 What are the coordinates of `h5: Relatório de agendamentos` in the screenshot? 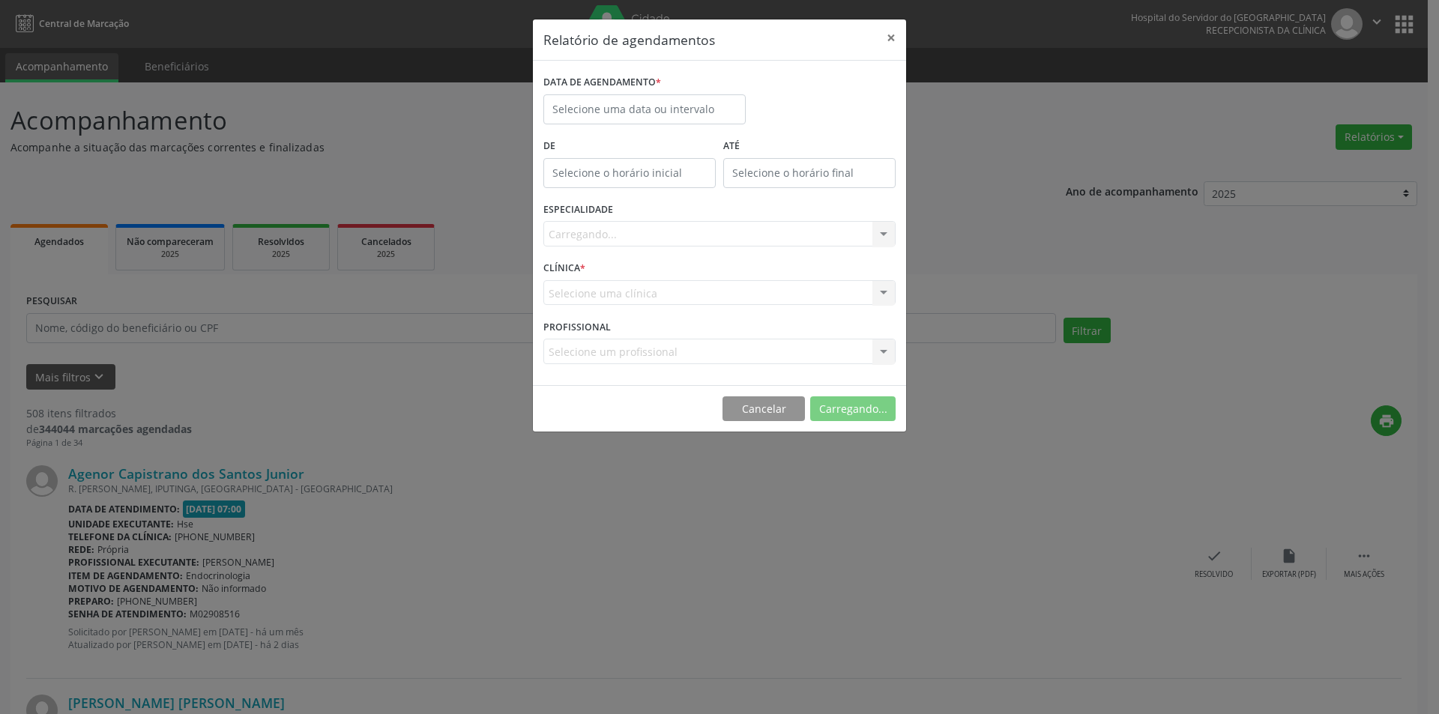 It's located at (629, 40).